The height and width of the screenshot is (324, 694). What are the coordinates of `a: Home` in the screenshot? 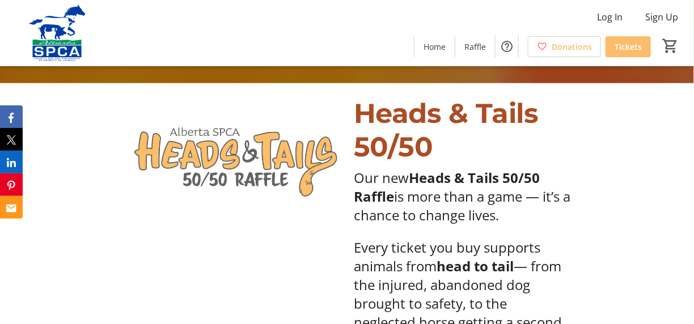 It's located at (434, 46).